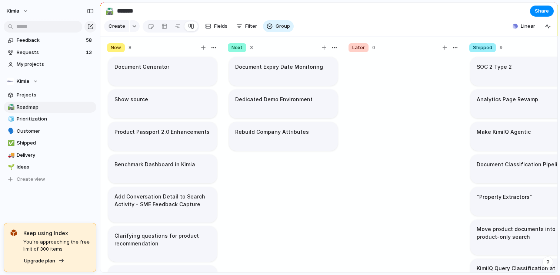 The height and width of the screenshot is (275, 560). What do you see at coordinates (504, 132) in the screenshot?
I see `h1: Make KimiIQ Agentic` at bounding box center [504, 132].